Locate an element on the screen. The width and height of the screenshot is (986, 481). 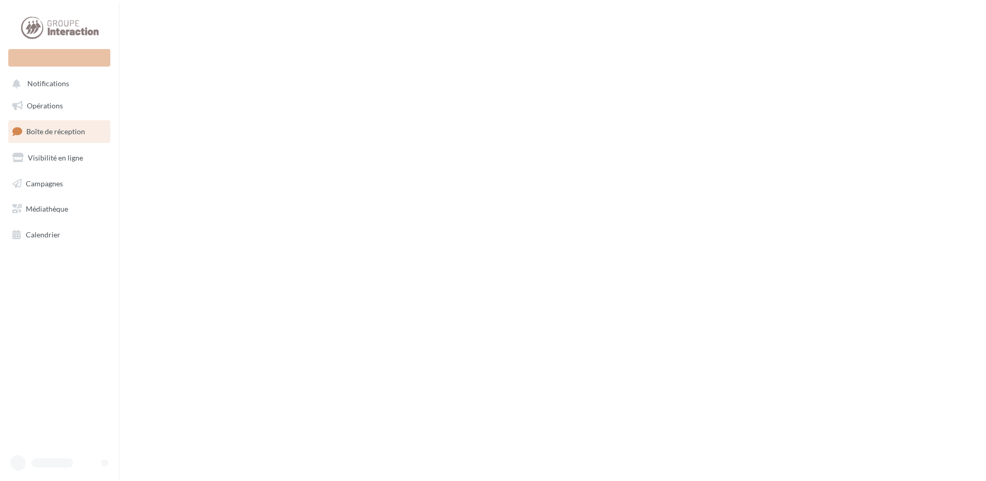
span: Campagnes is located at coordinates (44, 183).